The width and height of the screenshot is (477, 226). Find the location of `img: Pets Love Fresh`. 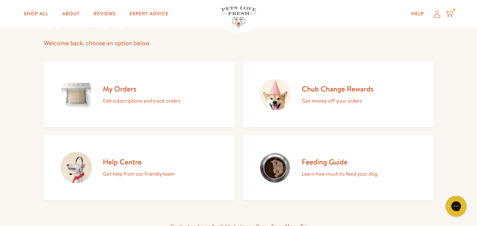

img: Pets Love Fresh is located at coordinates (239, 17).